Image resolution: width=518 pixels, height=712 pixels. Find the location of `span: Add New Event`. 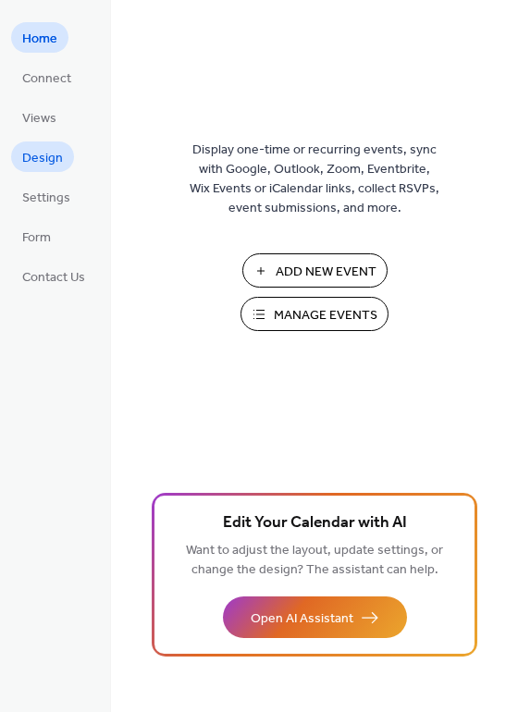

span: Add New Event is located at coordinates (326, 272).